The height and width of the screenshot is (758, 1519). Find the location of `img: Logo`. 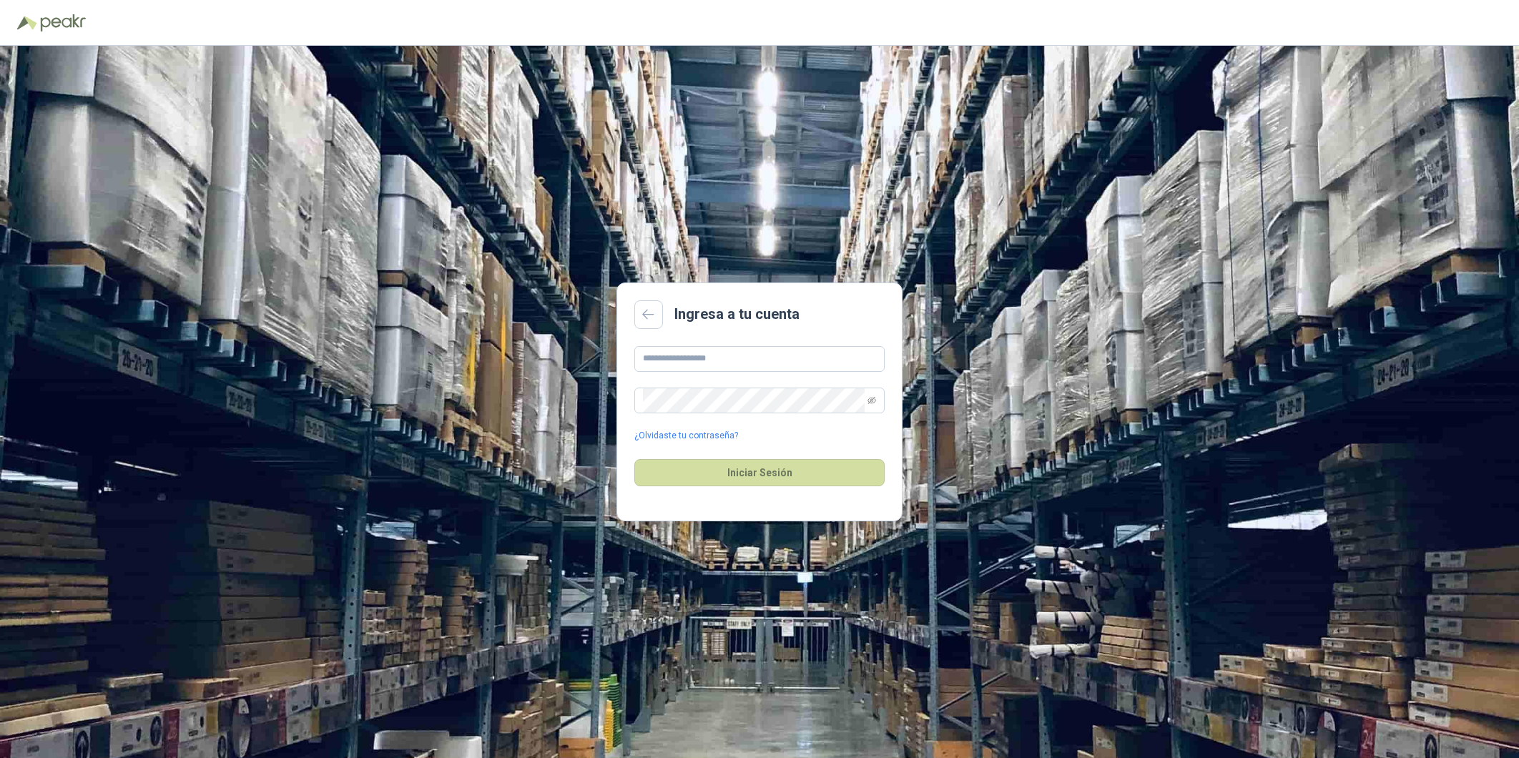

img: Logo is located at coordinates (27, 23).